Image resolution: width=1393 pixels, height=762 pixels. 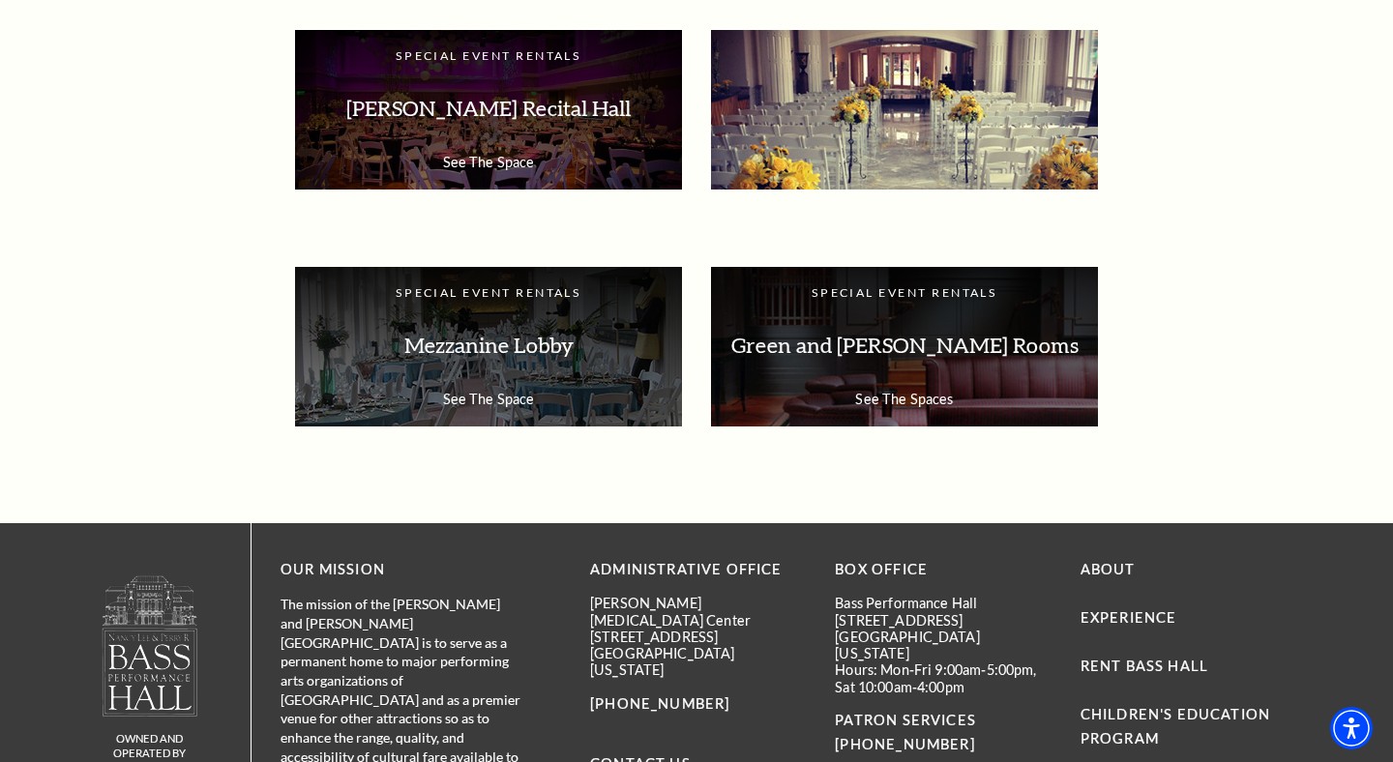 I want to click on p: Administrative Office, so click(x=698, y=570).